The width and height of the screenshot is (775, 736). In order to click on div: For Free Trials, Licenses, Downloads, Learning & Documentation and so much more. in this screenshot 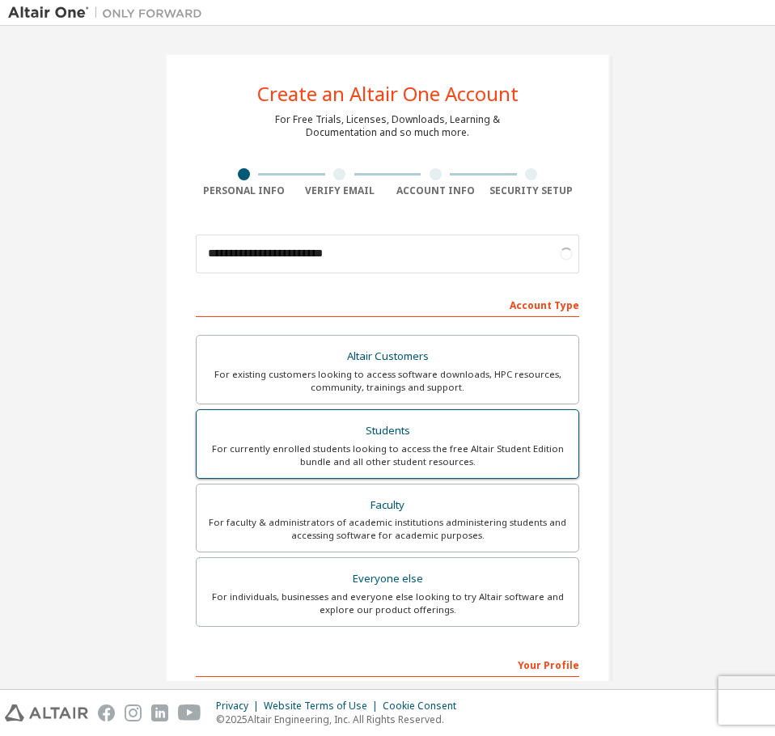, I will do `click(388, 126)`.